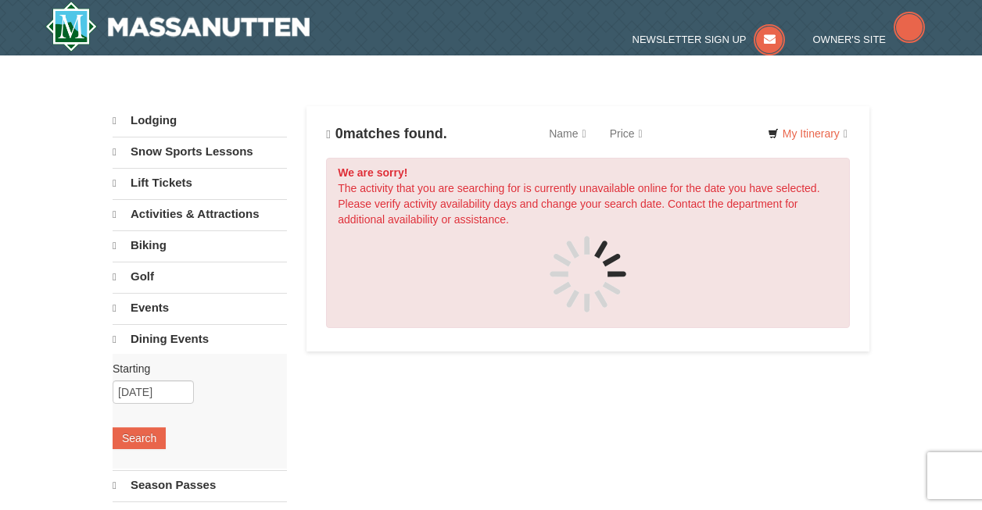 The image size is (982, 510). I want to click on a: Snow Sports Lessons, so click(199, 152).